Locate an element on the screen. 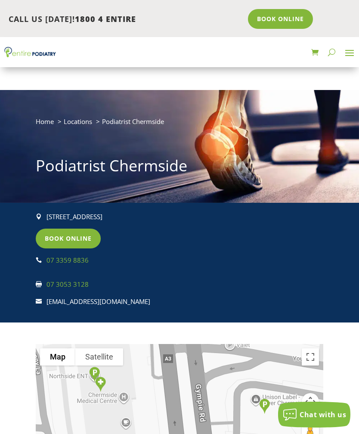 The height and width of the screenshot is (434, 359). a: Locations is located at coordinates (78, 122).